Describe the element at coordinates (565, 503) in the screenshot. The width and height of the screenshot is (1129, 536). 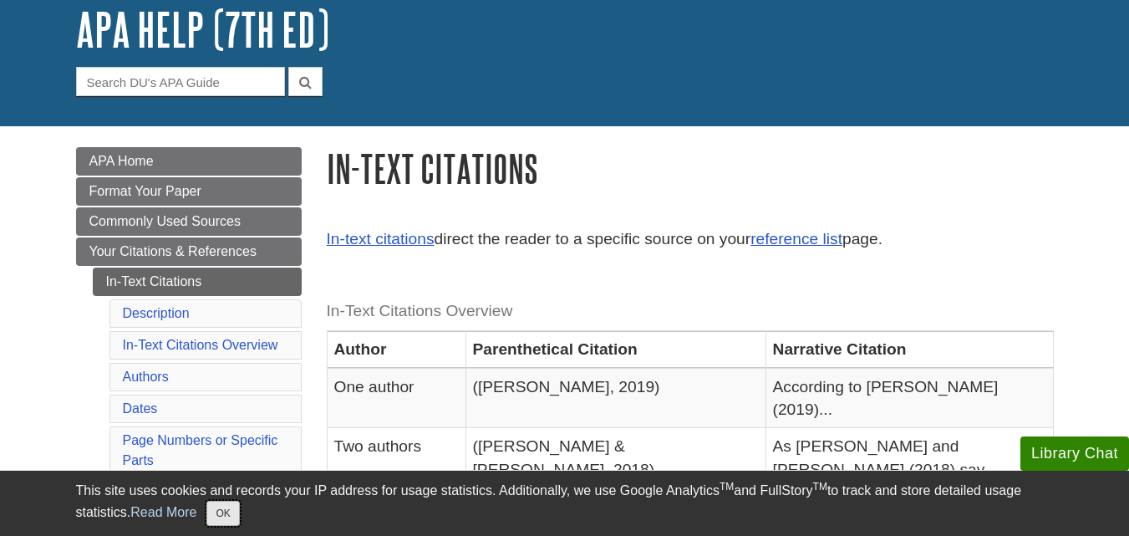
I see `div: This site uses cookies and records your IP address for usage statistics. Additionally, we use Goo...` at that location.